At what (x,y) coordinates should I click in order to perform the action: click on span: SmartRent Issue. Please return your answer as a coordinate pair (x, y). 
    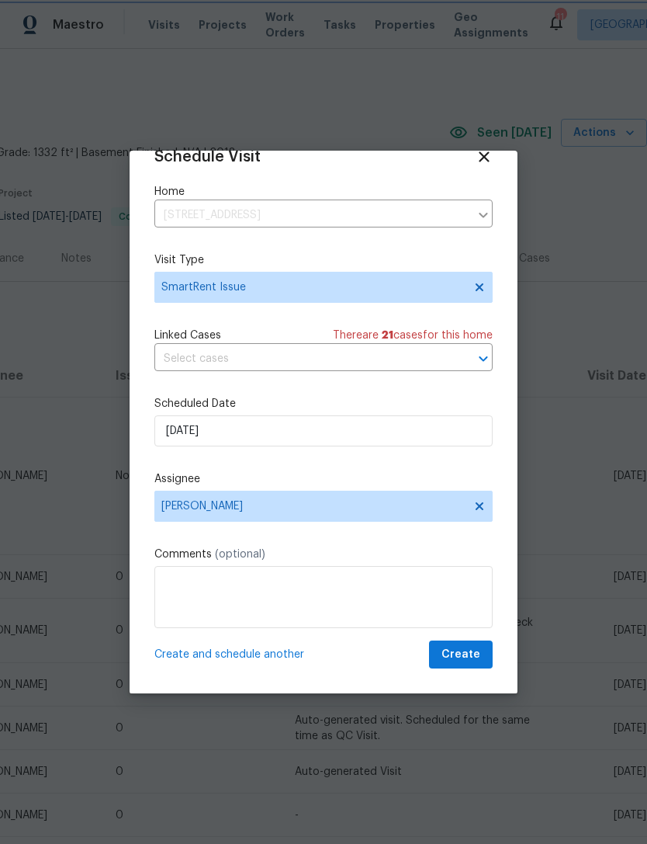
    Looking at the image, I should click on (312, 287).